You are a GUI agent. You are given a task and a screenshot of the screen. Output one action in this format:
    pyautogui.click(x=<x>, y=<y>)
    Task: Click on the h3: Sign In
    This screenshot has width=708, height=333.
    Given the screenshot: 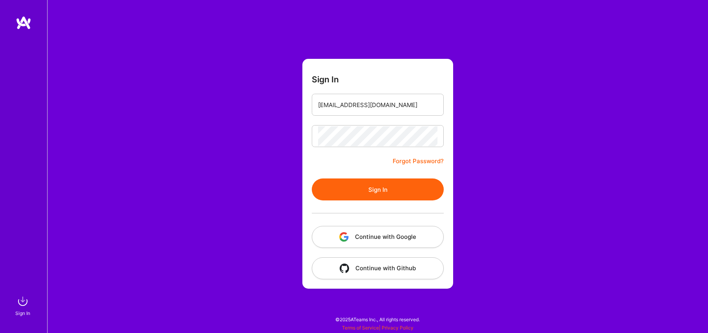 What is the action you would take?
    pyautogui.click(x=325, y=79)
    